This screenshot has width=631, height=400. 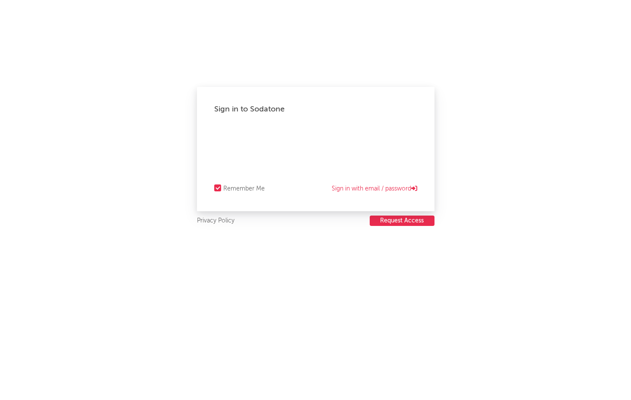 I want to click on a: Privacy Policy, so click(x=216, y=221).